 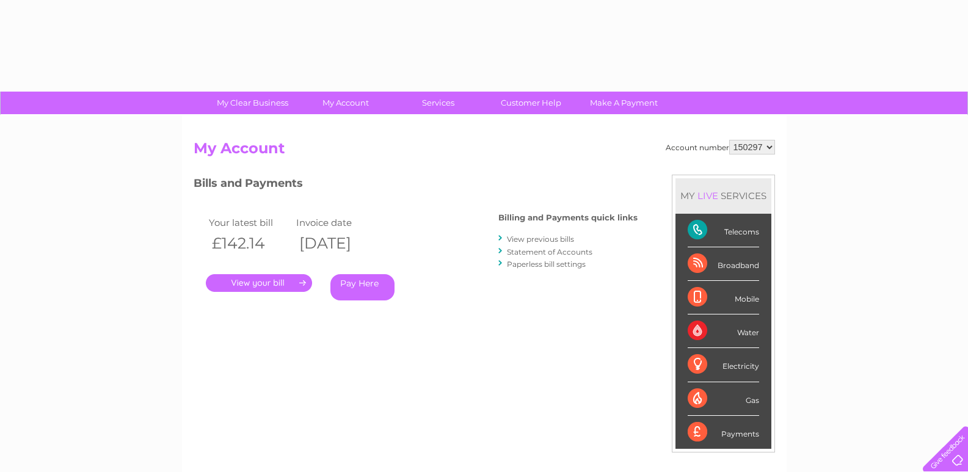 I want to click on th: £142.14, so click(x=250, y=243).